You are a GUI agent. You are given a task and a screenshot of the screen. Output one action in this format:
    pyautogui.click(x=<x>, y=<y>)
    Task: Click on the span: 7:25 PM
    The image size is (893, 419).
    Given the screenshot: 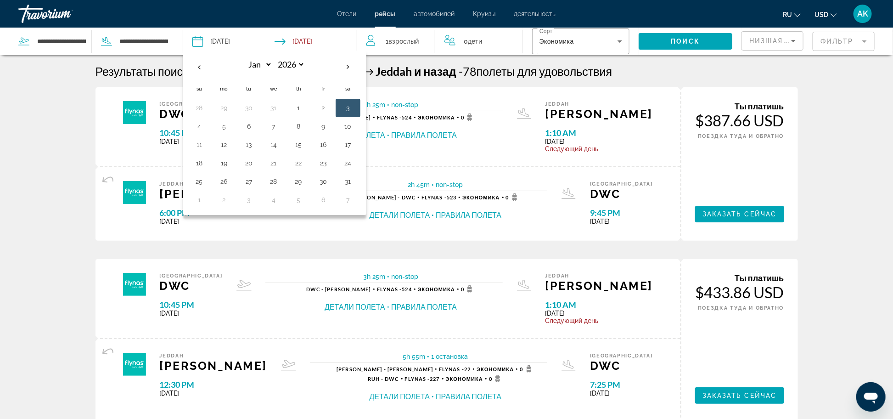 What is the action you would take?
    pyautogui.click(x=621, y=384)
    